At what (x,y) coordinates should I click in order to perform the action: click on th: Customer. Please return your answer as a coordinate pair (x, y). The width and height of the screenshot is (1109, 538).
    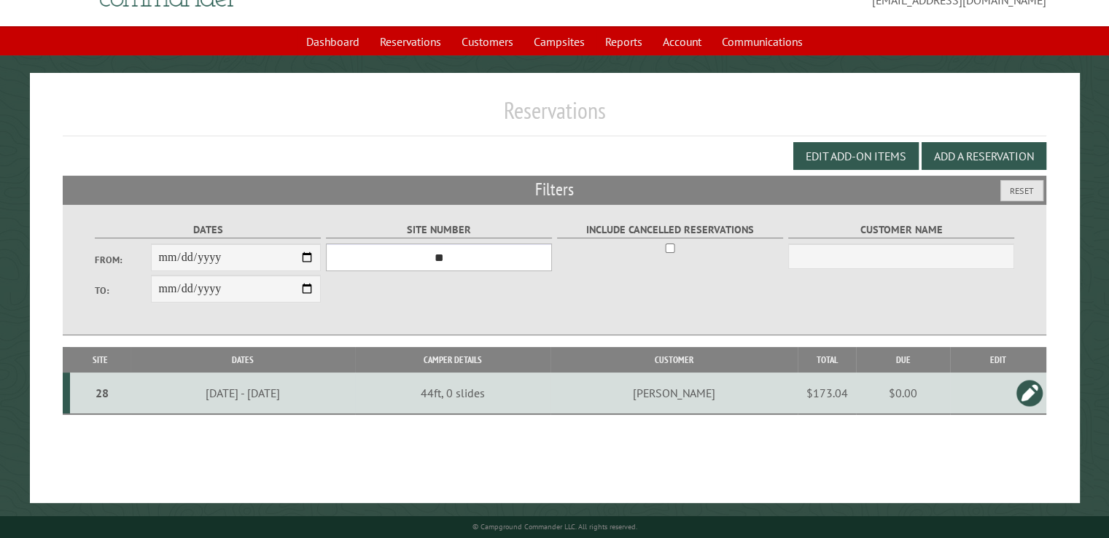
    Looking at the image, I should click on (674, 359).